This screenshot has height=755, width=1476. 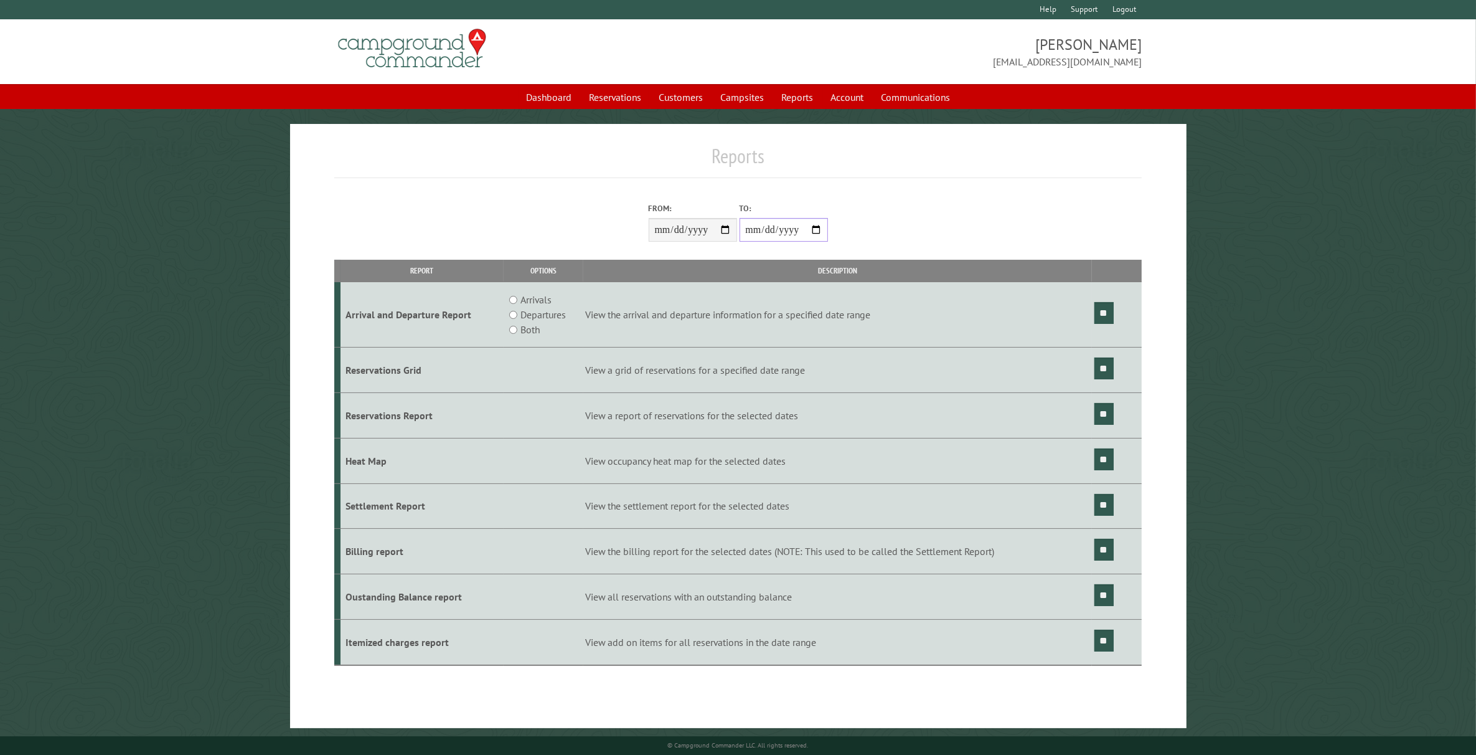 What do you see at coordinates (549, 97) in the screenshot?
I see `a: Dashboard` at bounding box center [549, 97].